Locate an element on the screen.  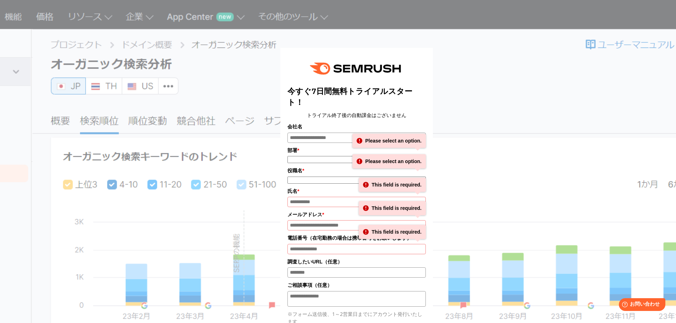
label: 氏名 is located at coordinates (357, 191).